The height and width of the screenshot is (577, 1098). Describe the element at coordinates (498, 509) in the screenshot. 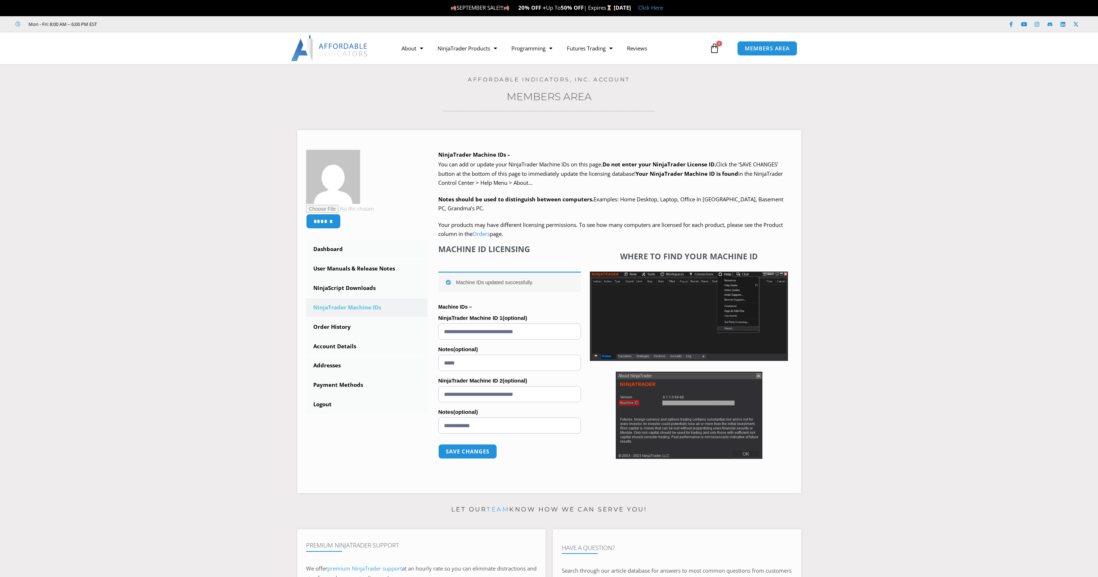

I see `a: team` at that location.